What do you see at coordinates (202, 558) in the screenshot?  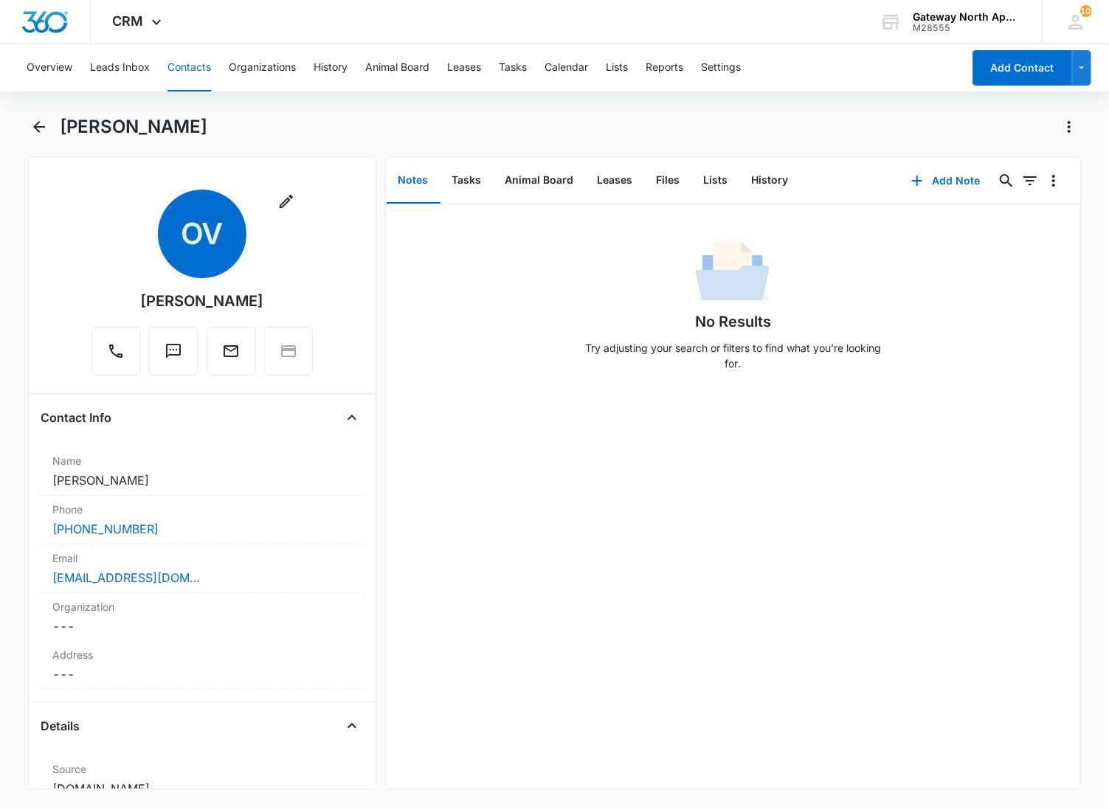 I see `label: Email` at bounding box center [202, 558].